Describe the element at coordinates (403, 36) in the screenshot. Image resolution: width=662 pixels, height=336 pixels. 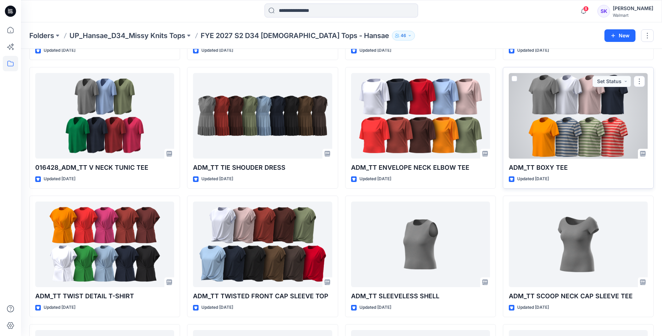
I see `button: 46` at that location.